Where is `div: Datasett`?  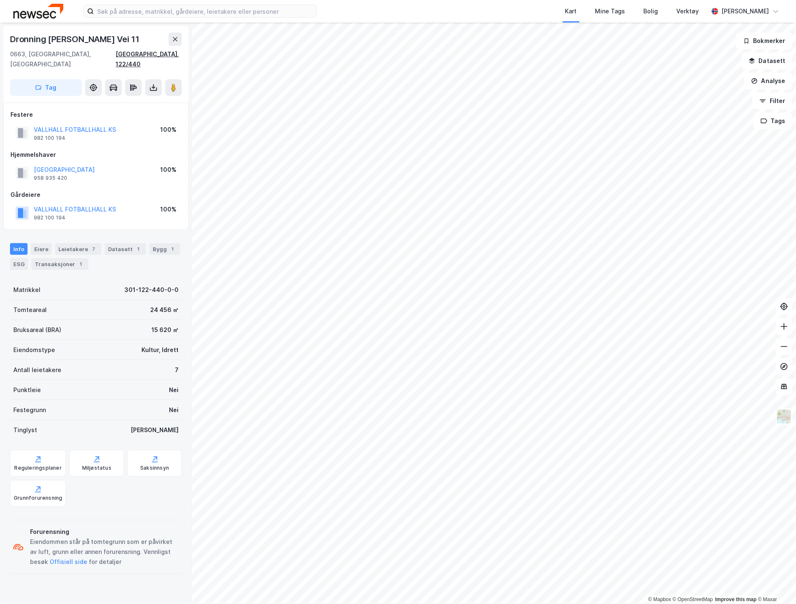 div: Datasett is located at coordinates (125, 249).